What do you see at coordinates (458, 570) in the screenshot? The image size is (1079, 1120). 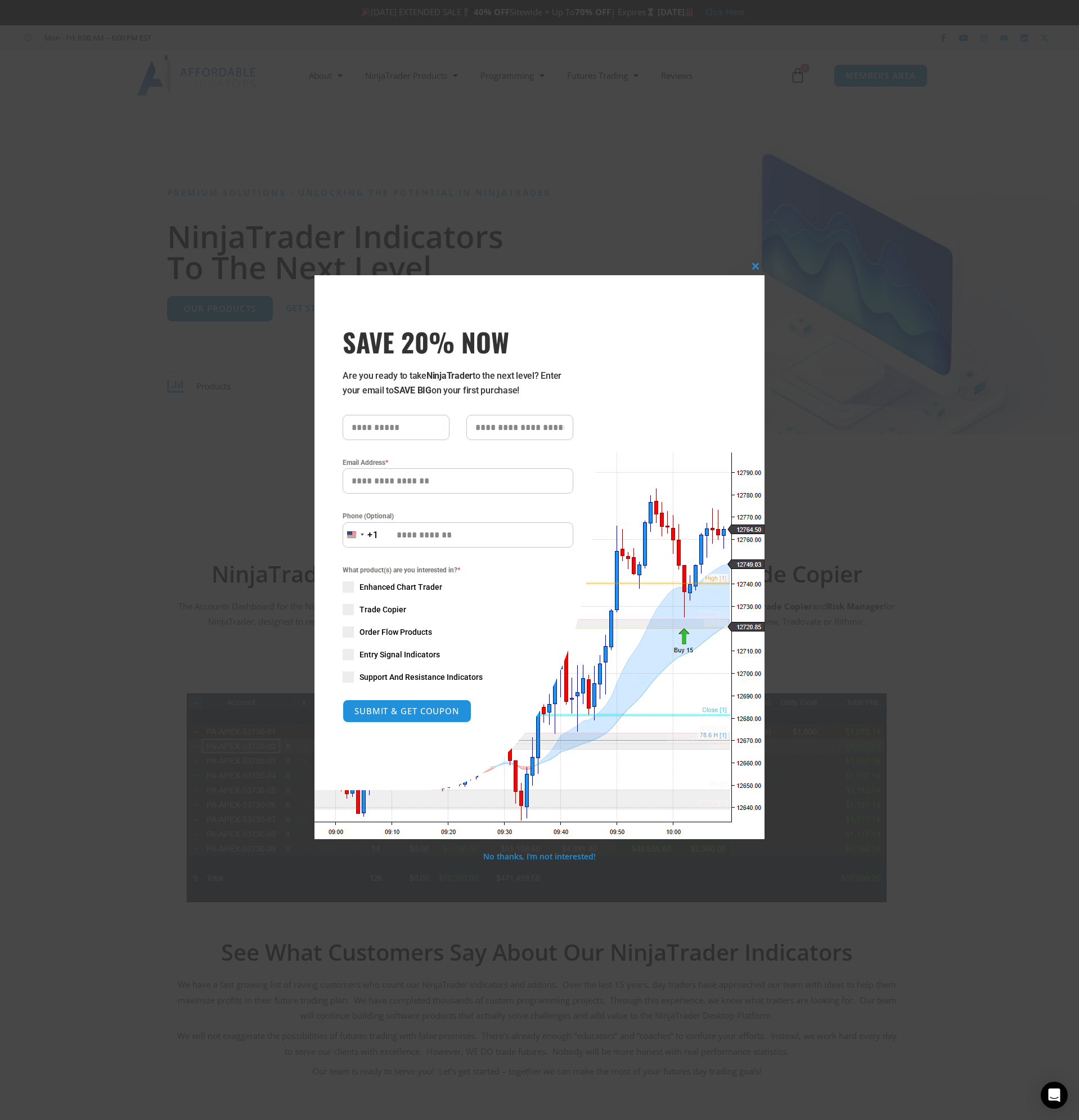 I see `span: What product(s) are you interested in?` at bounding box center [458, 570].